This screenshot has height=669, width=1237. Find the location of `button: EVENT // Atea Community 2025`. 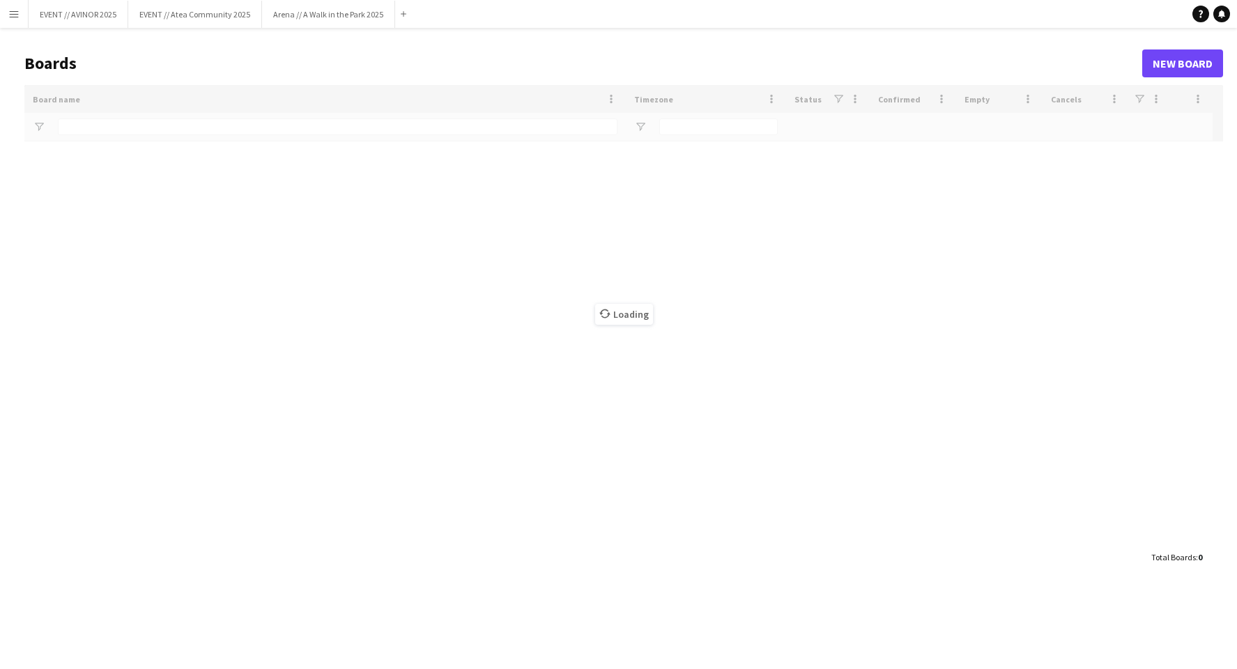

button: EVENT // Atea Community 2025 is located at coordinates (195, 14).